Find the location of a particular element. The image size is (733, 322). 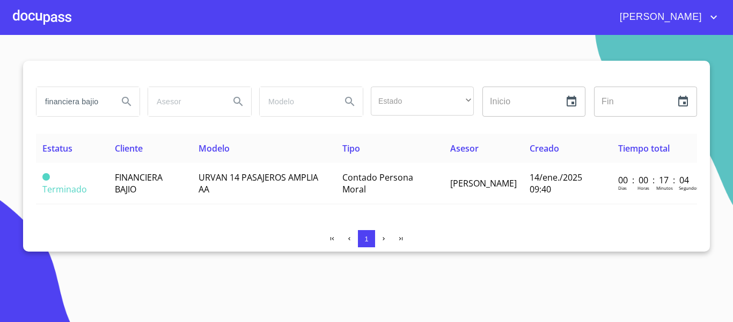

span: Tiempo total is located at coordinates (644, 148).